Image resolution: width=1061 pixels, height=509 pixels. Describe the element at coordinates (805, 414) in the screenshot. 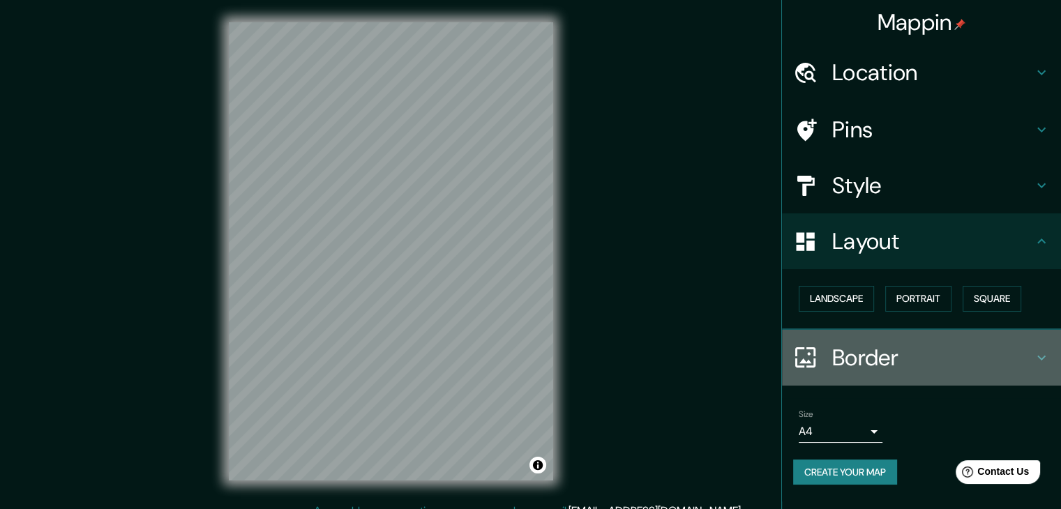

I see `label: Size` at that location.